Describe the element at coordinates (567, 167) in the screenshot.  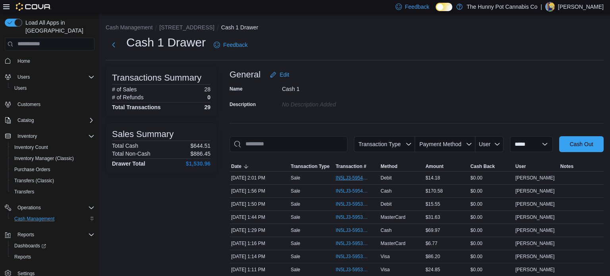
I see `span: Notes` at that location.